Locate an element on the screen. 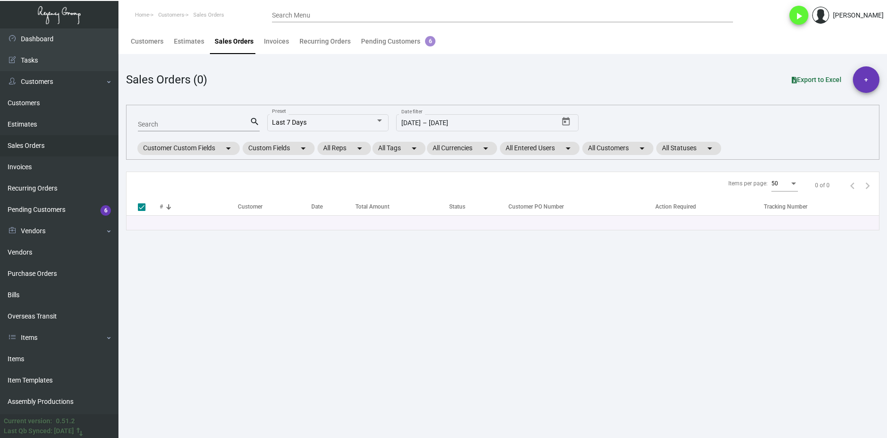 The image size is (887, 438). div: Sales Orders is located at coordinates (234, 41).